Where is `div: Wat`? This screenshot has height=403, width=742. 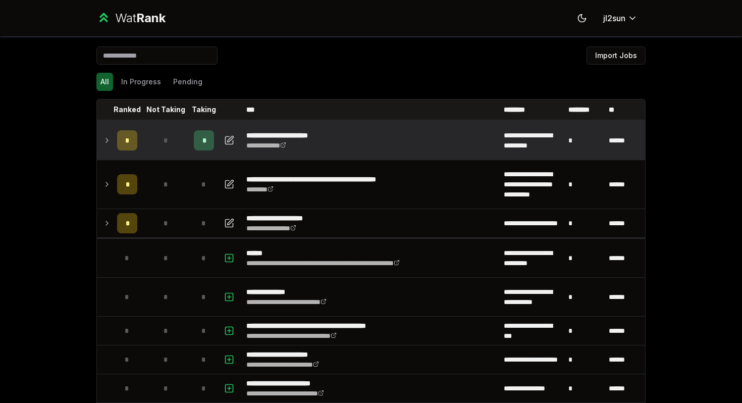
div: Wat is located at coordinates (140, 18).